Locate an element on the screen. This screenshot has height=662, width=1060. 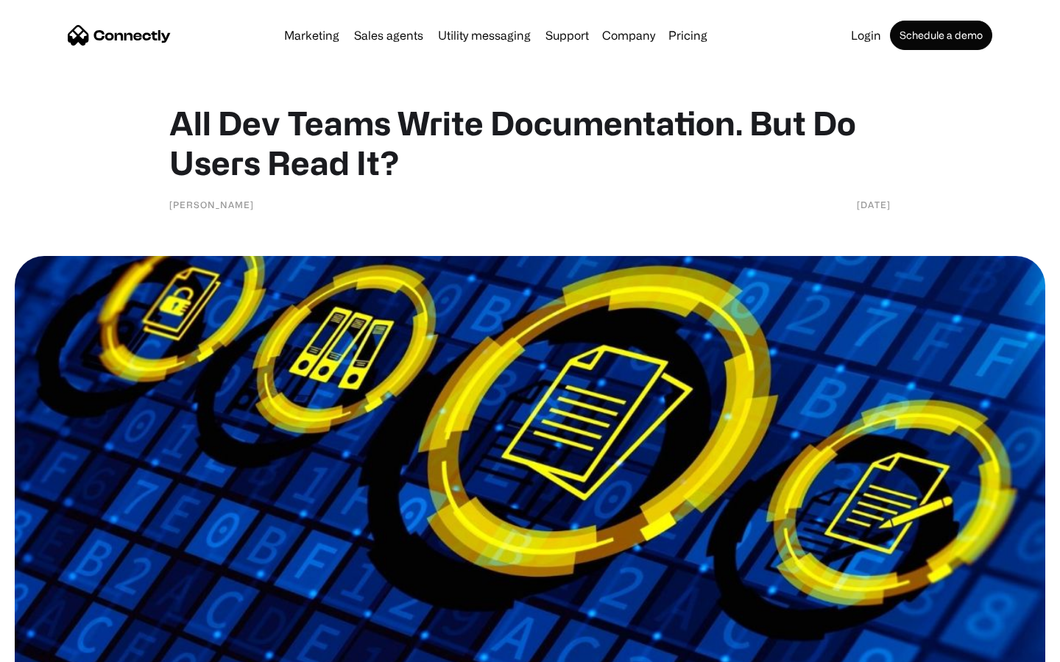
a: Login is located at coordinates (865, 35).